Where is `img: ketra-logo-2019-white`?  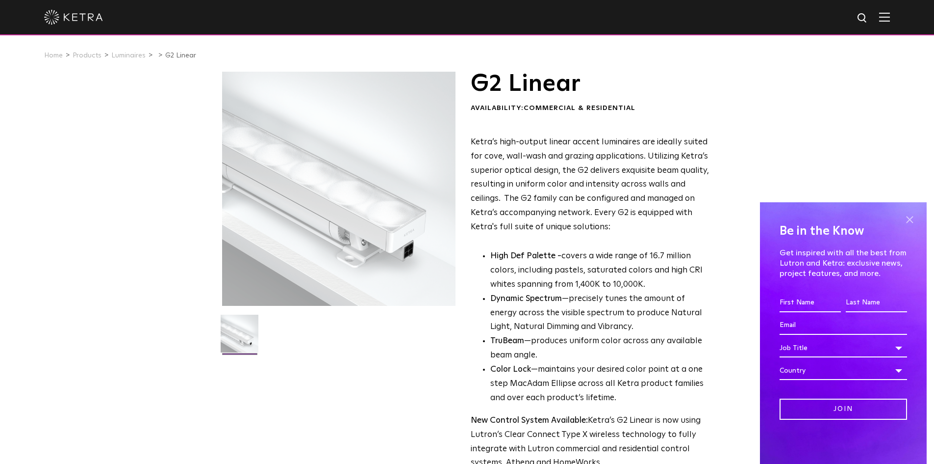
img: ketra-logo-2019-white is located at coordinates (74, 17).